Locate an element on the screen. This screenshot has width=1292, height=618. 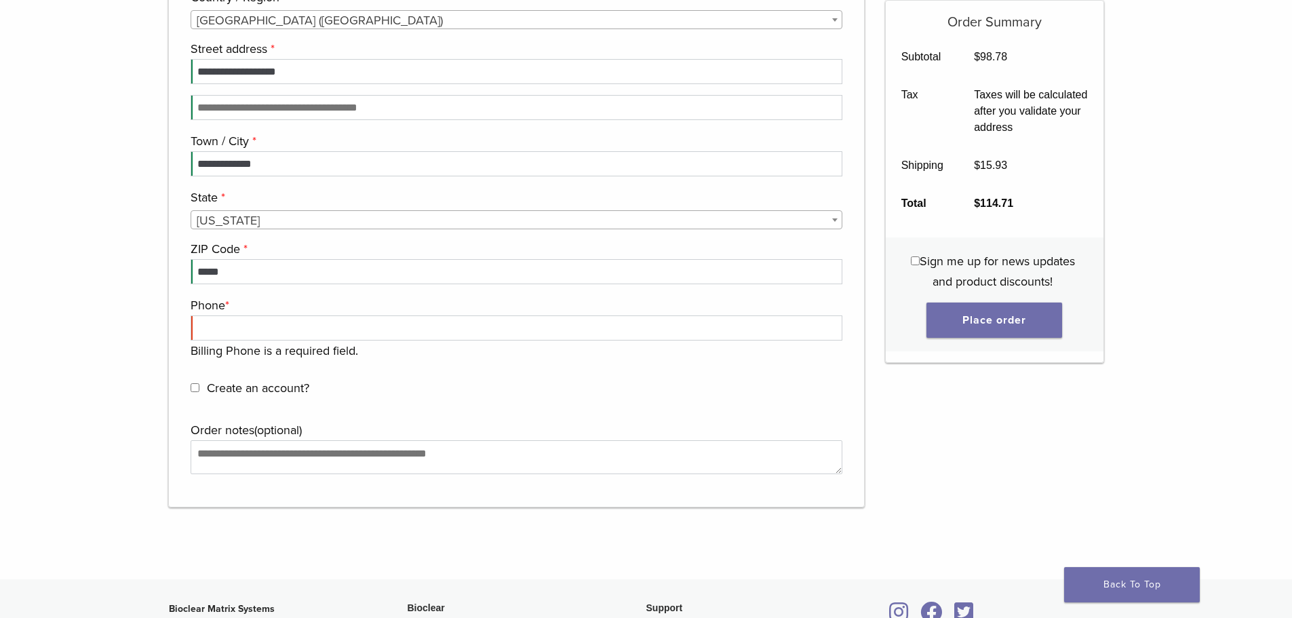
th: Subtotal is located at coordinates (922, 57).